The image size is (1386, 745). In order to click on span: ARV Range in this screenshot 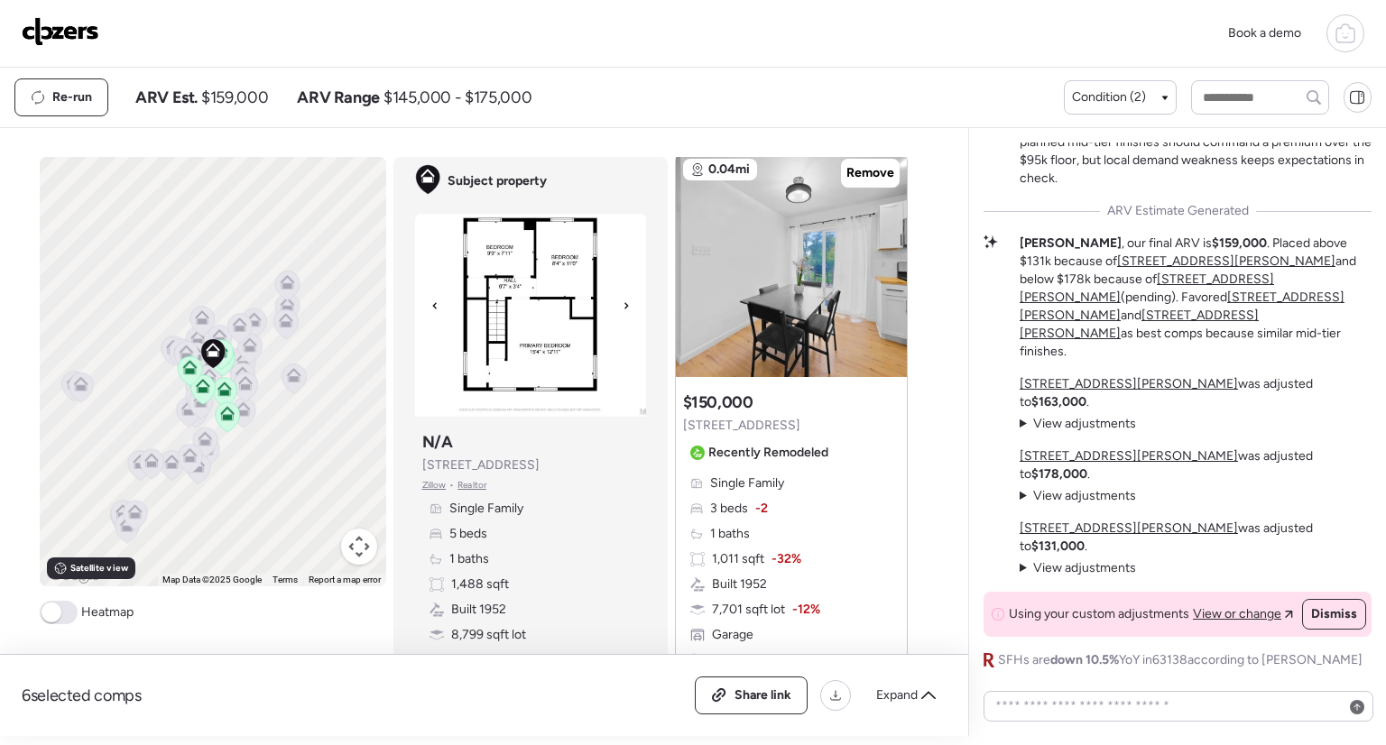, I will do `click(338, 97)`.